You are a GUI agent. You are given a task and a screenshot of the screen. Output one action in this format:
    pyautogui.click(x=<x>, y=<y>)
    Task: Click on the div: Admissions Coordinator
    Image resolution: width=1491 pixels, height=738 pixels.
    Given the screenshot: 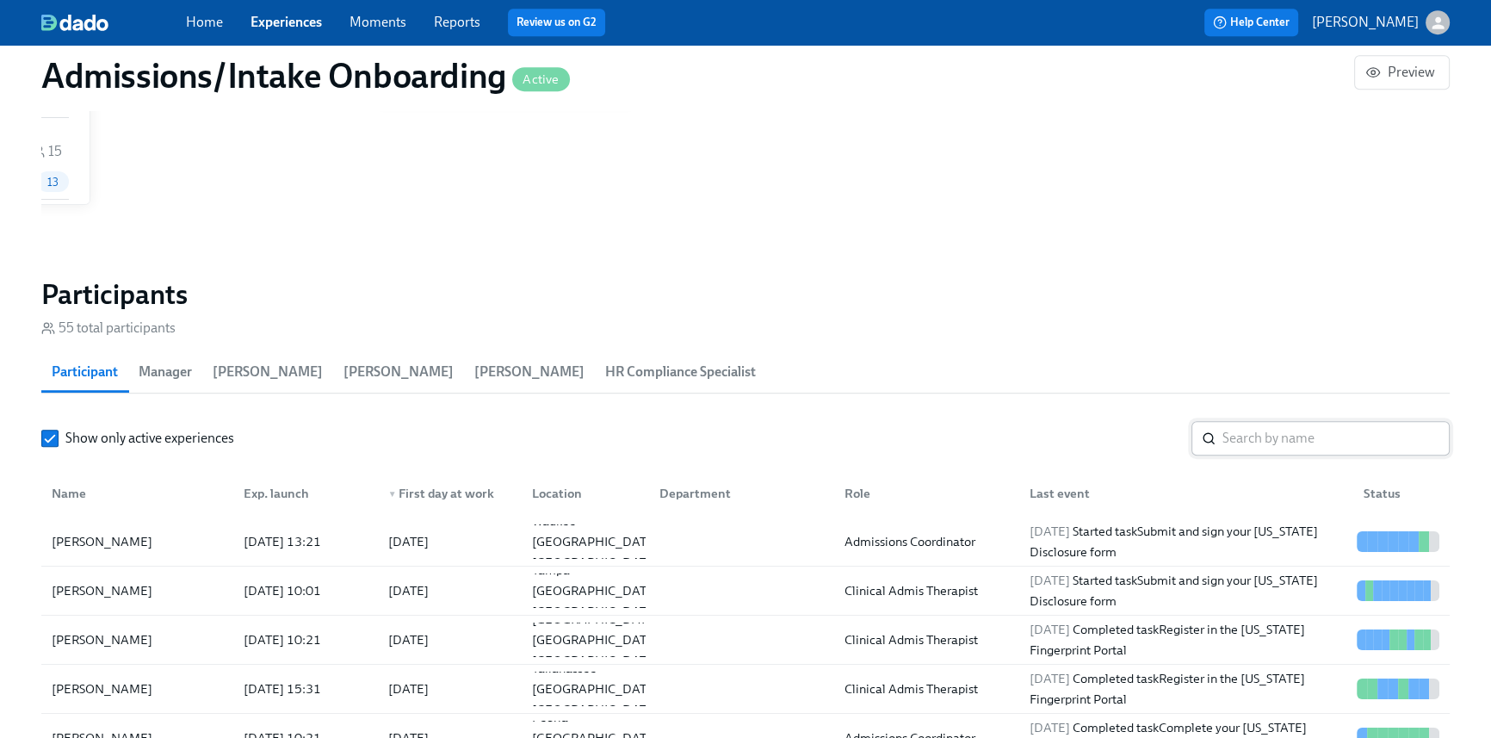 What is the action you would take?
    pyautogui.click(x=926, y=541)
    